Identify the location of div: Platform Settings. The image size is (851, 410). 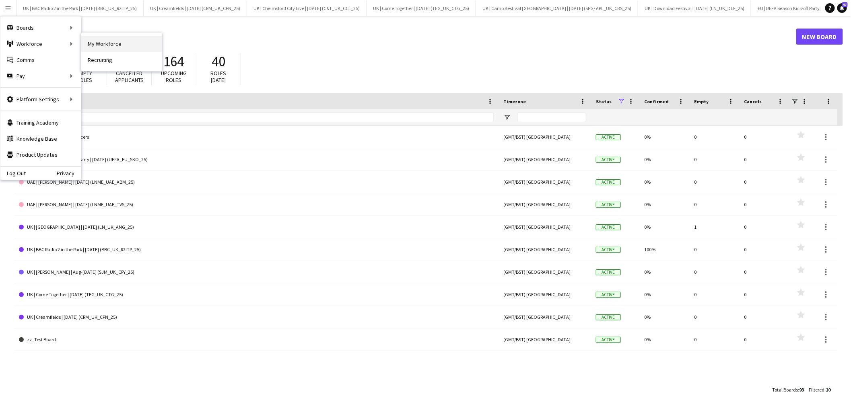
(41, 99).